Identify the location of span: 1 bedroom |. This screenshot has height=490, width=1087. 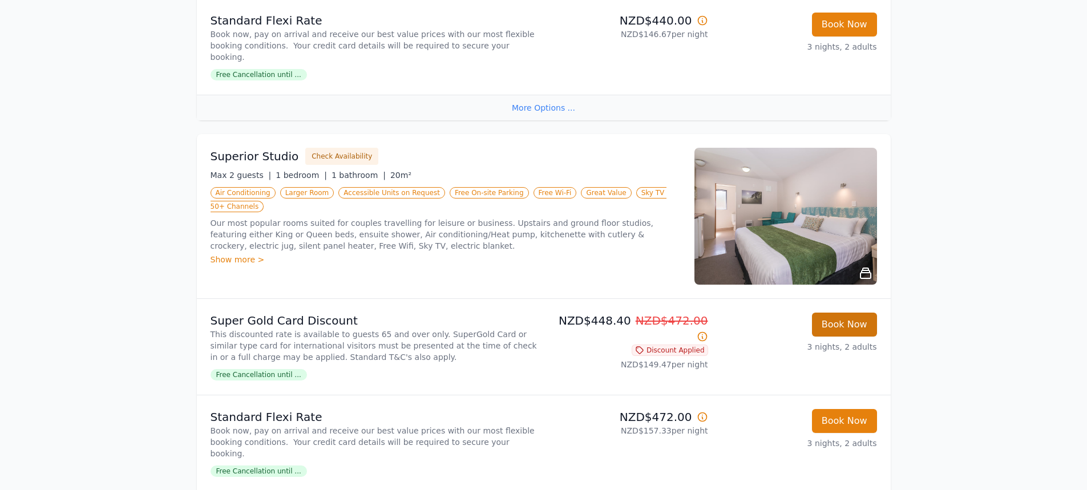
(301, 175).